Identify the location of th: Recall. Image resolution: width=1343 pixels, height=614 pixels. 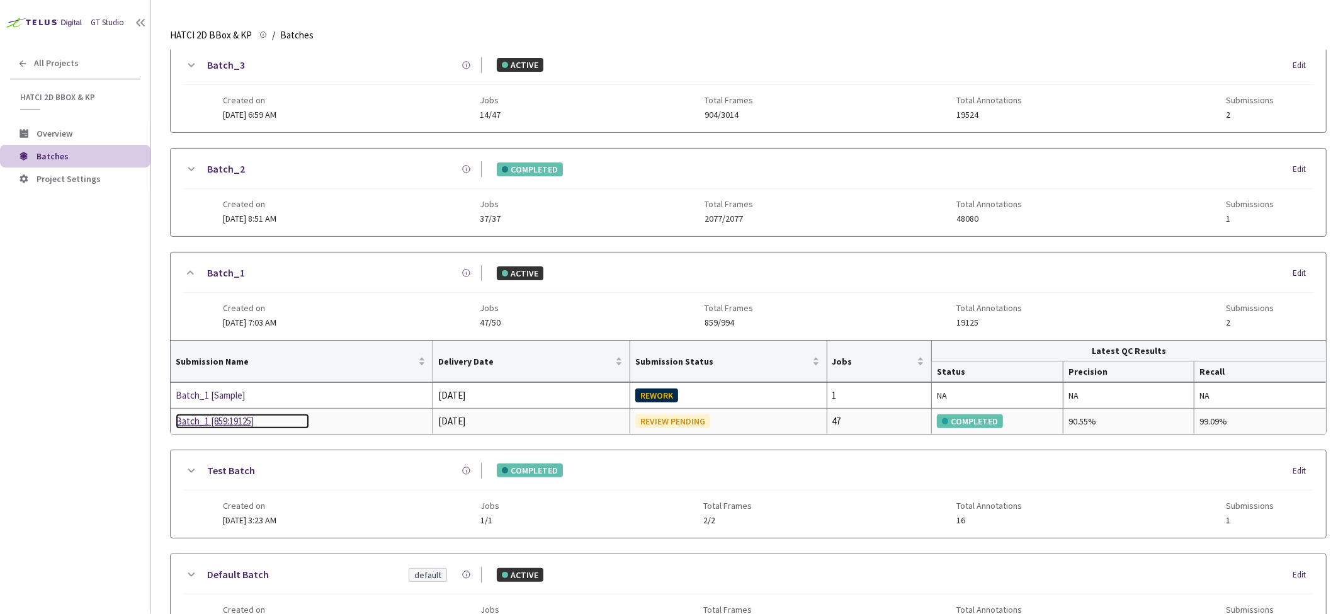
(1260, 372).